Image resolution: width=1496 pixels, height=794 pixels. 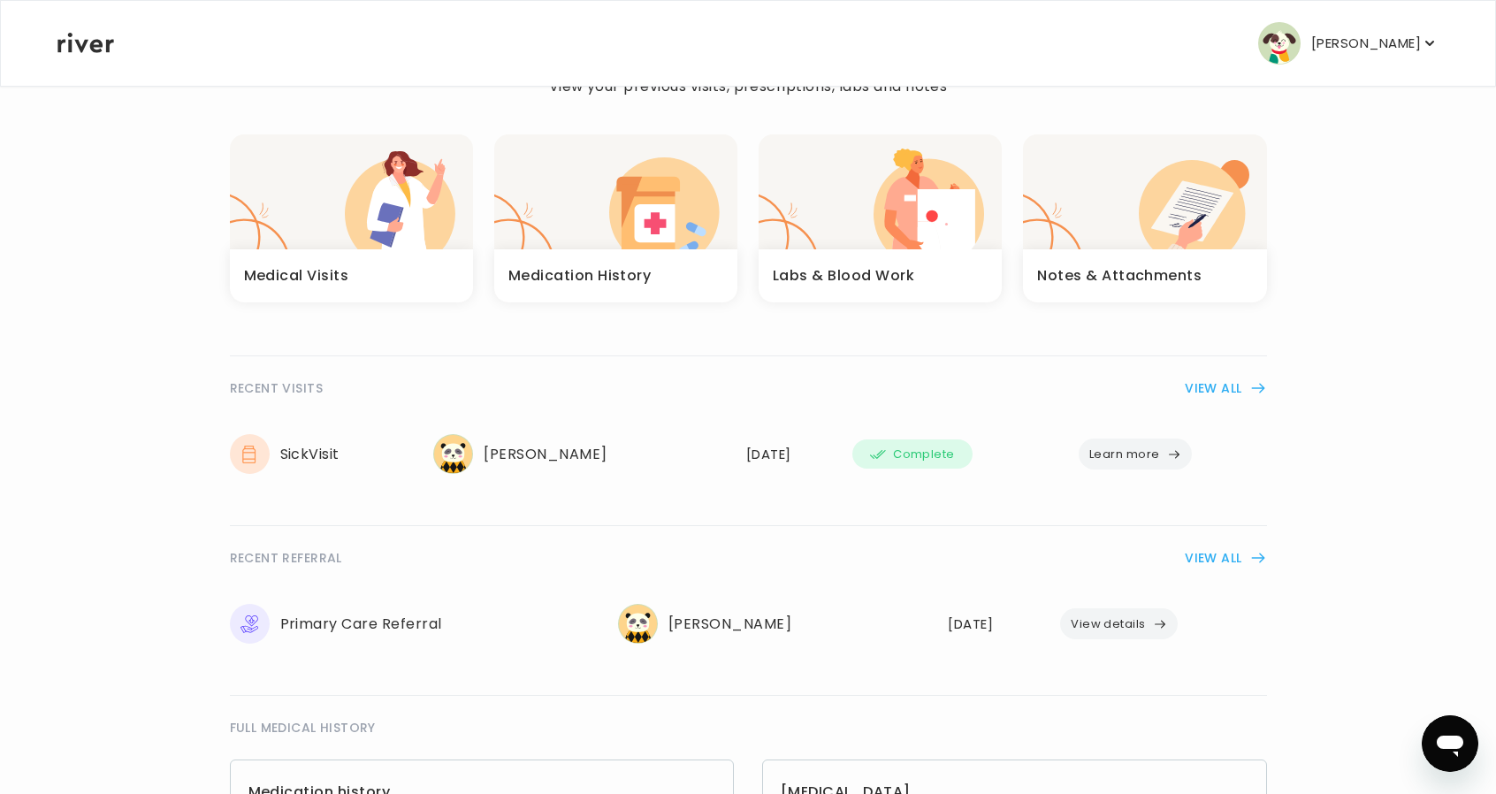 I want to click on span: RECENT REFERRAL, so click(x=286, y=558).